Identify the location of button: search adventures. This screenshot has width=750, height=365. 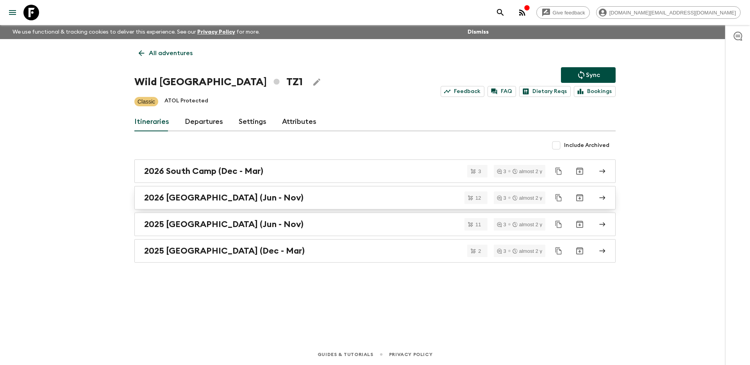
(501, 13).